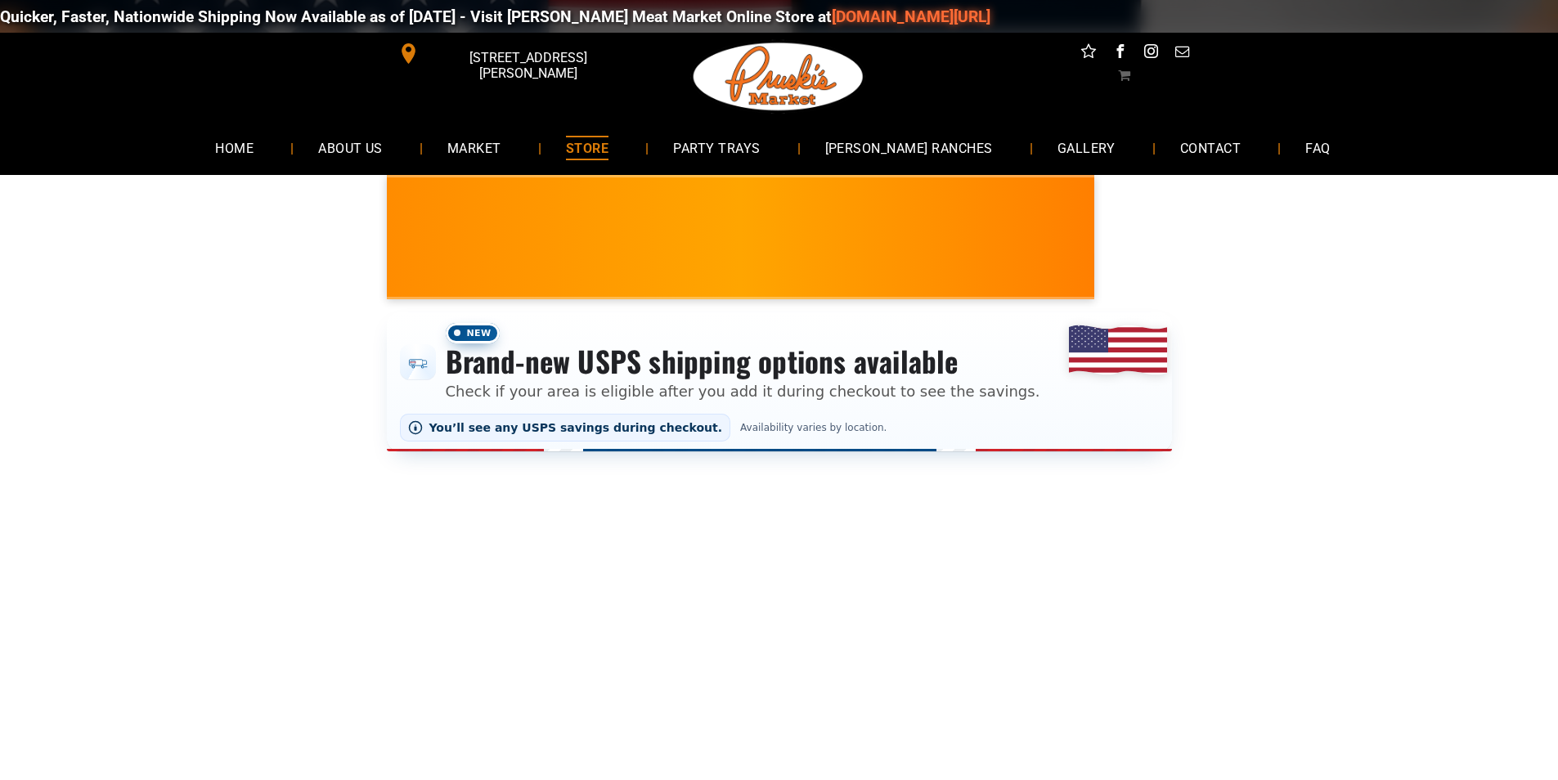 This screenshot has height=780, width=1558. I want to click on span: You’ll see any USPS savings during checkout., so click(576, 428).